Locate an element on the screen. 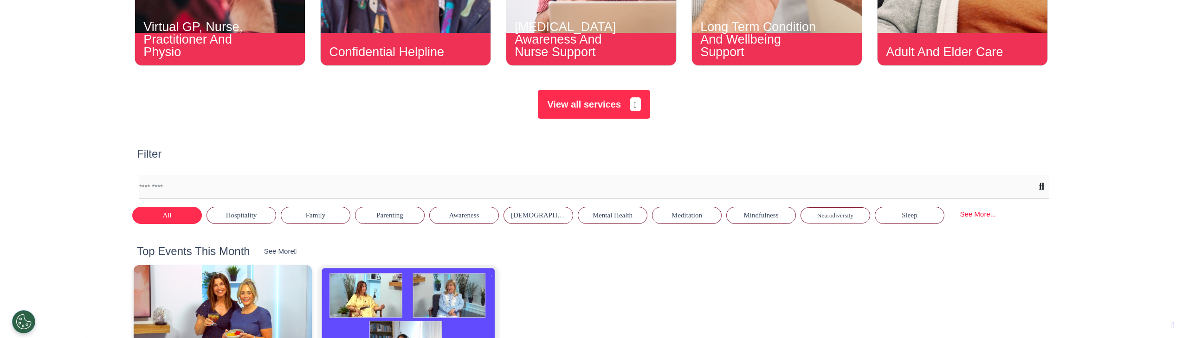 Image resolution: width=1188 pixels, height=338 pixels. button: Neurodiversity is located at coordinates (835, 215).